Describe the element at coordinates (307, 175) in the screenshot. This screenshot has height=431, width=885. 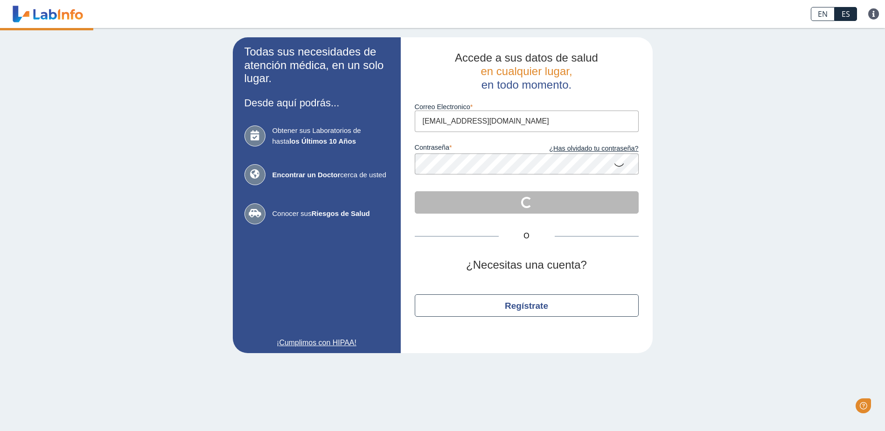
I see `b: Encontrar un Doctor` at that location.